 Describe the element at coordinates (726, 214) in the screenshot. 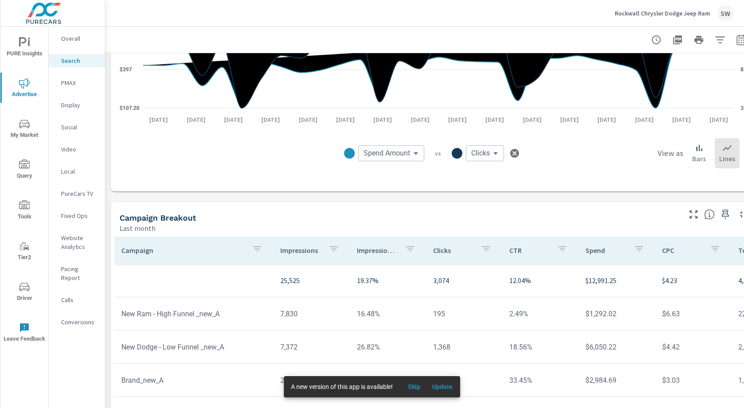

I see `span: Save this to your personalized report` at that location.